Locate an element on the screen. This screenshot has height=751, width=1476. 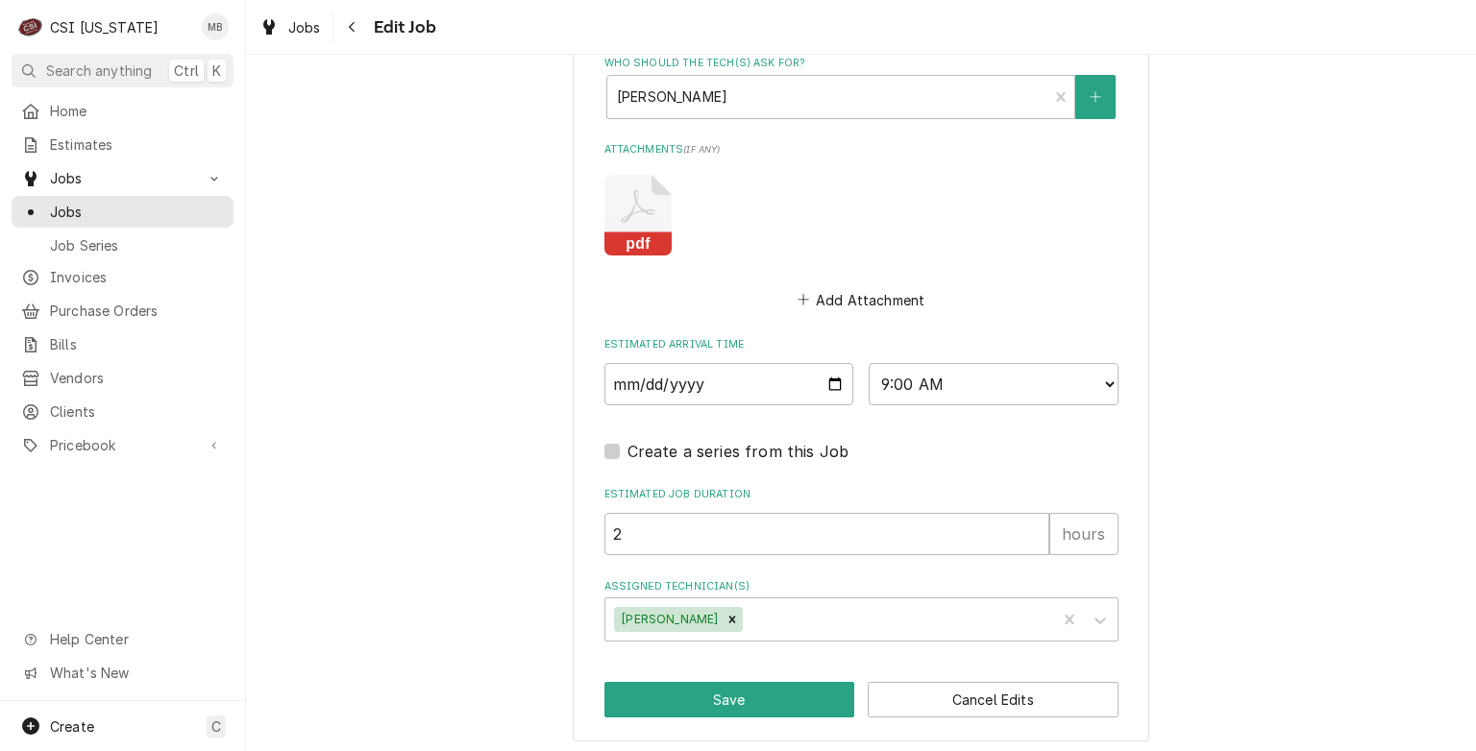
span: C is located at coordinates (216, 726).